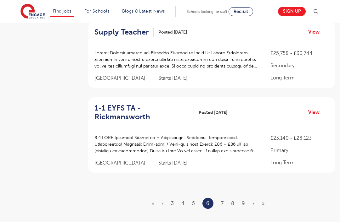 The image size is (340, 222). I want to click on p: £23,140 - £28,123, so click(299, 138).